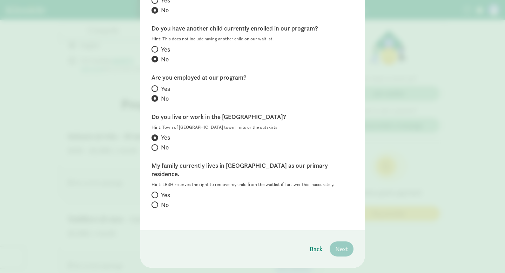 The width and height of the screenshot is (505, 273). I want to click on label: Do you have another child currently enrolled in our program?, so click(252, 28).